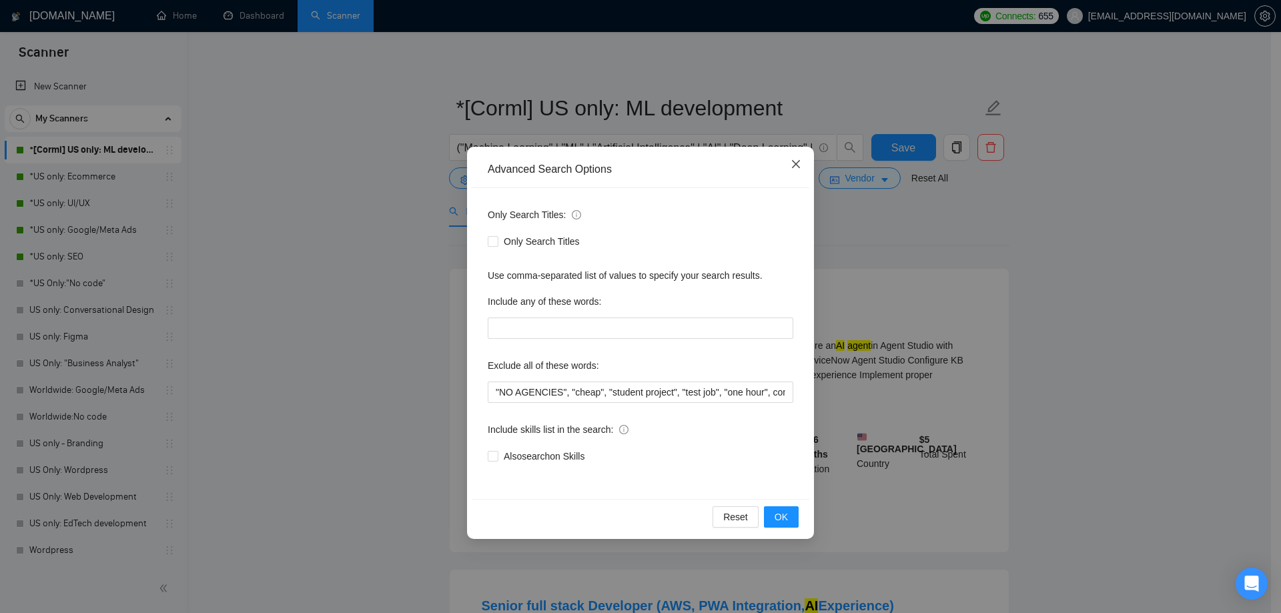 The width and height of the screenshot is (1281, 613). I want to click on span: Also search on Skills, so click(544, 456).